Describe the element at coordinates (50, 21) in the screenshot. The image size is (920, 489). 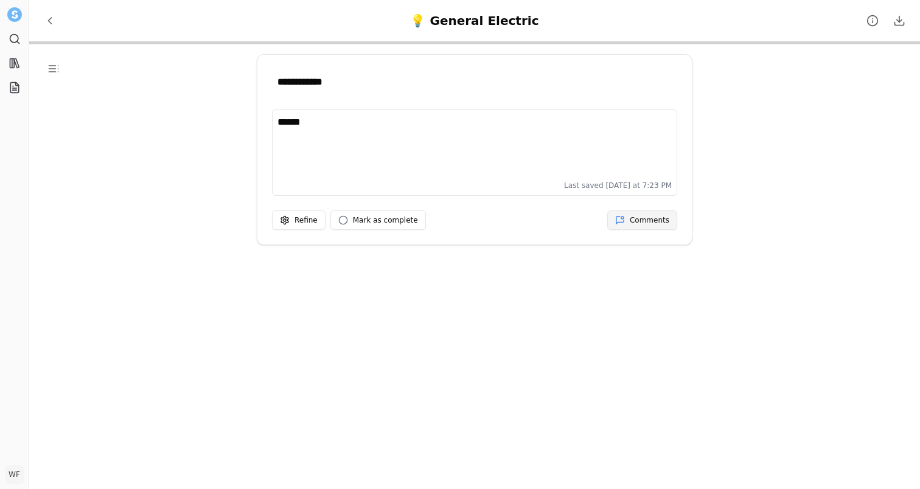
I see `button: Back to Projects` at that location.